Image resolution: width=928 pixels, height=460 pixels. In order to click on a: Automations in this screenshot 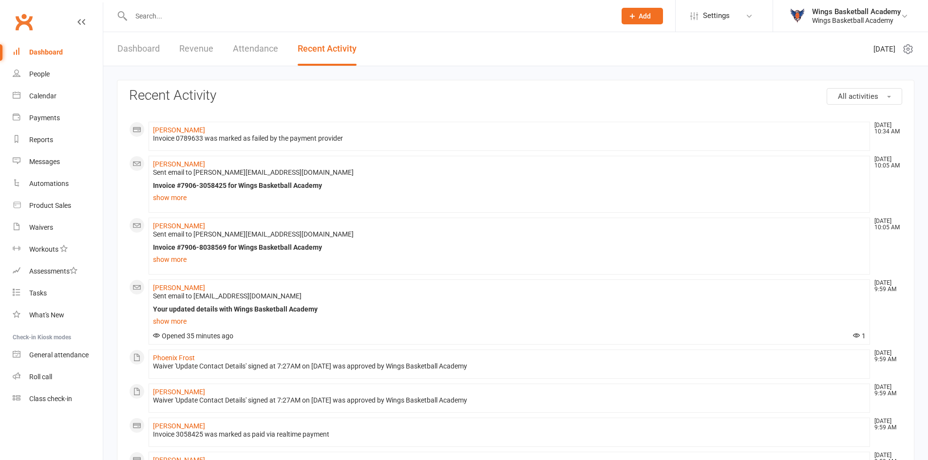, I will do `click(57, 184)`.